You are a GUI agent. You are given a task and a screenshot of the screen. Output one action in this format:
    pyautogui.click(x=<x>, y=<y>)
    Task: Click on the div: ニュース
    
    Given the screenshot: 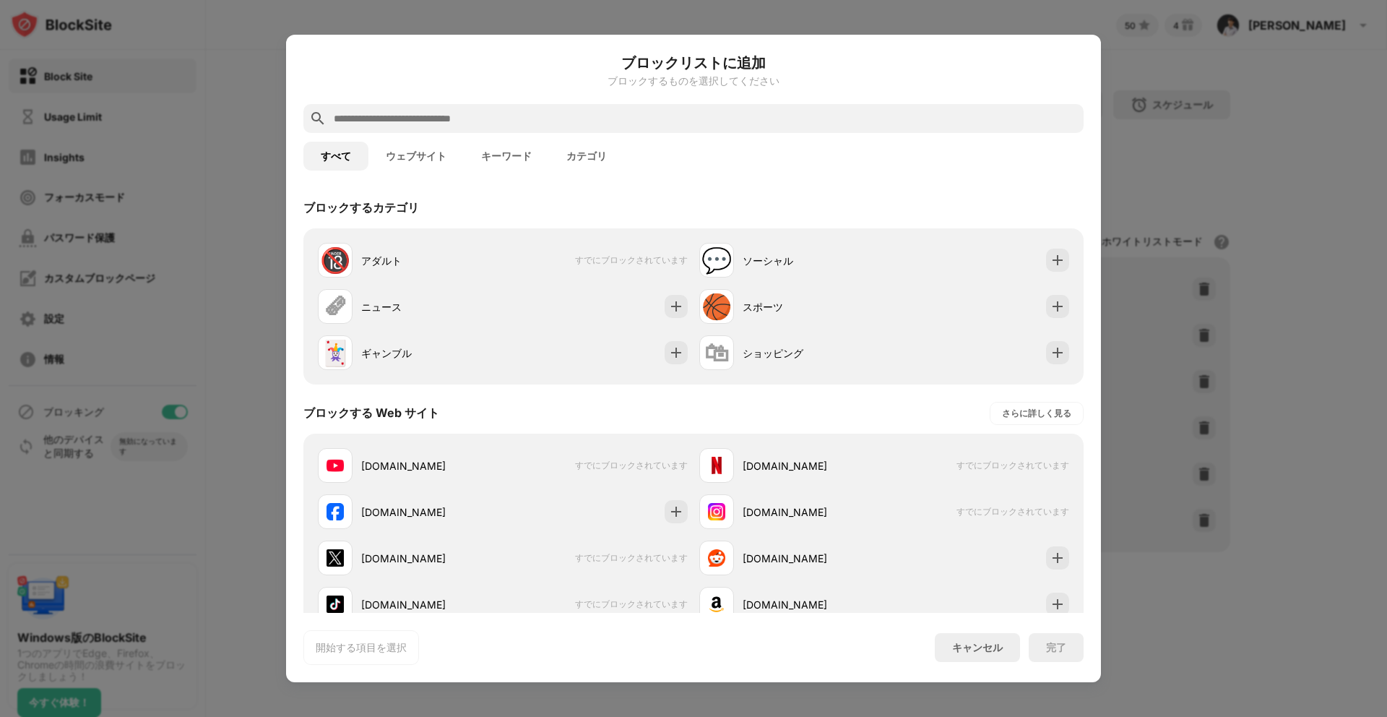 What is the action you would take?
    pyautogui.click(x=432, y=306)
    